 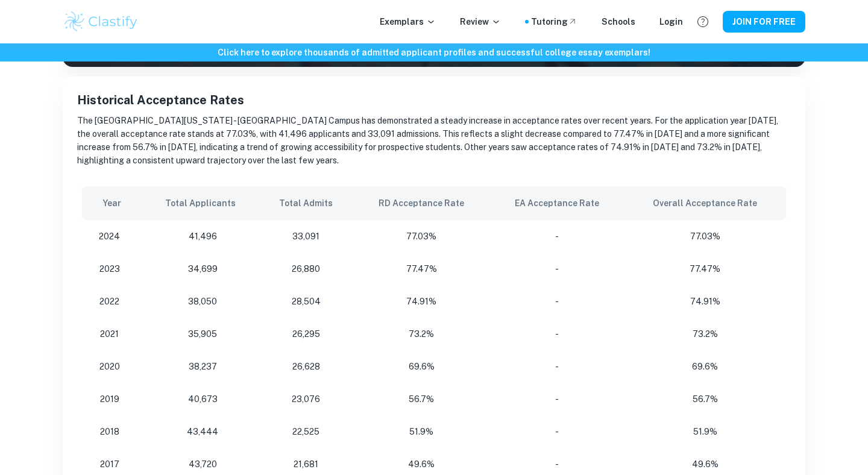 What do you see at coordinates (707, 203) in the screenshot?
I see `th: Overall Acceptance Rate` at bounding box center [707, 203].